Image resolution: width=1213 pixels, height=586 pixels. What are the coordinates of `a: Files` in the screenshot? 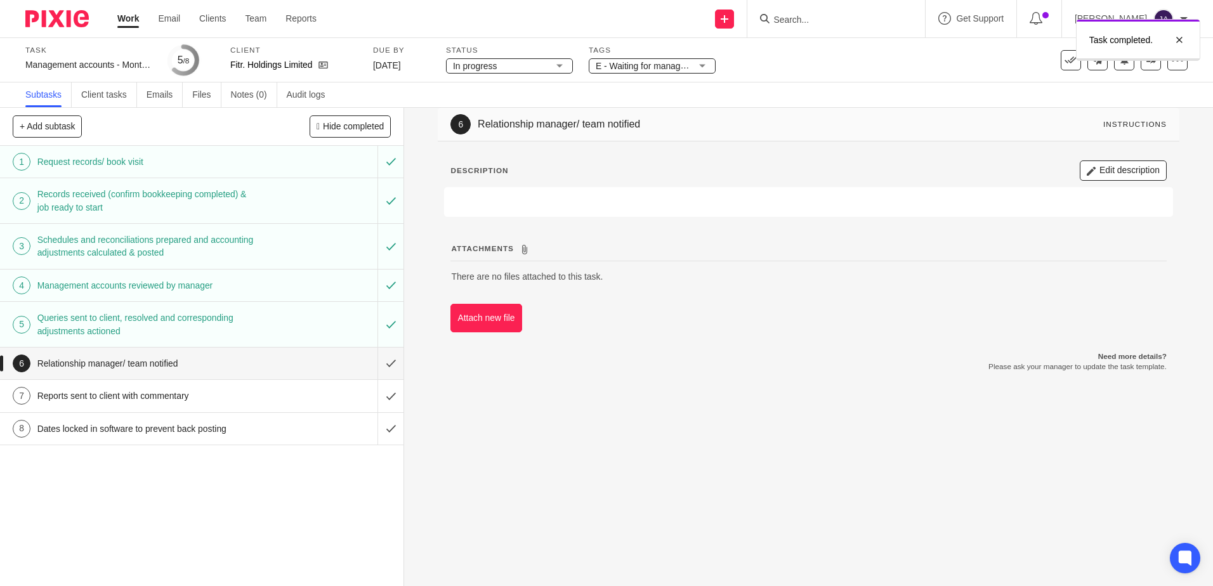 It's located at (207, 95).